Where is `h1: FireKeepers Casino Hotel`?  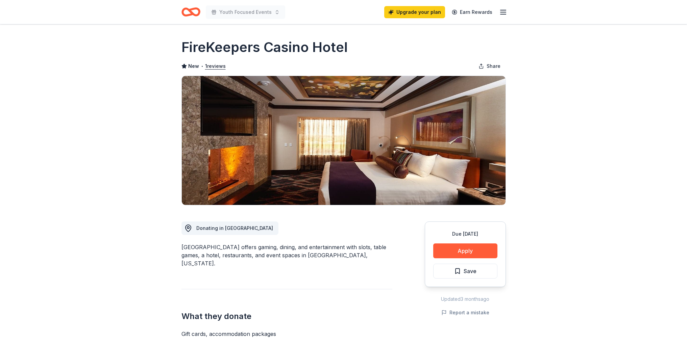 h1: FireKeepers Casino Hotel is located at coordinates (265, 47).